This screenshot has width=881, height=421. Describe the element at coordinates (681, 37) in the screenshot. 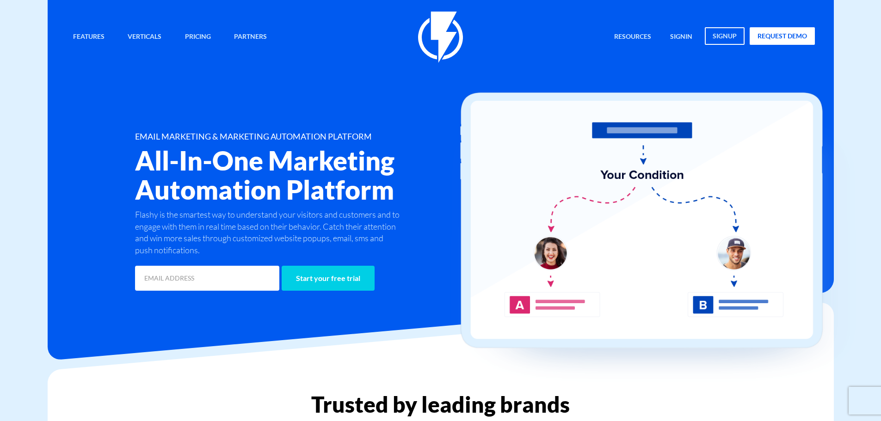

I see `a: signin` at that location.